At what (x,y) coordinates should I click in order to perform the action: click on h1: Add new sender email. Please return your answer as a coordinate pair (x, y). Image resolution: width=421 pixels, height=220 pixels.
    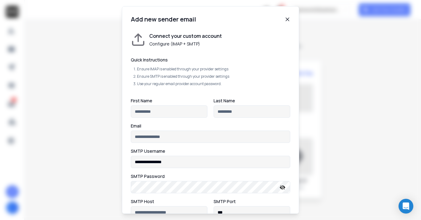
    Looking at the image, I should click on (163, 19).